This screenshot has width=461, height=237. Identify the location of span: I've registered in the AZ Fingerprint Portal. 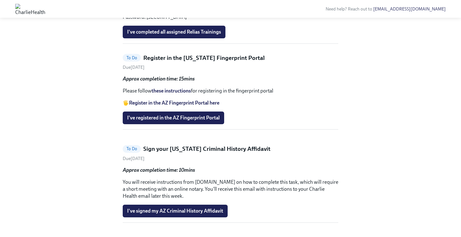
(173, 118).